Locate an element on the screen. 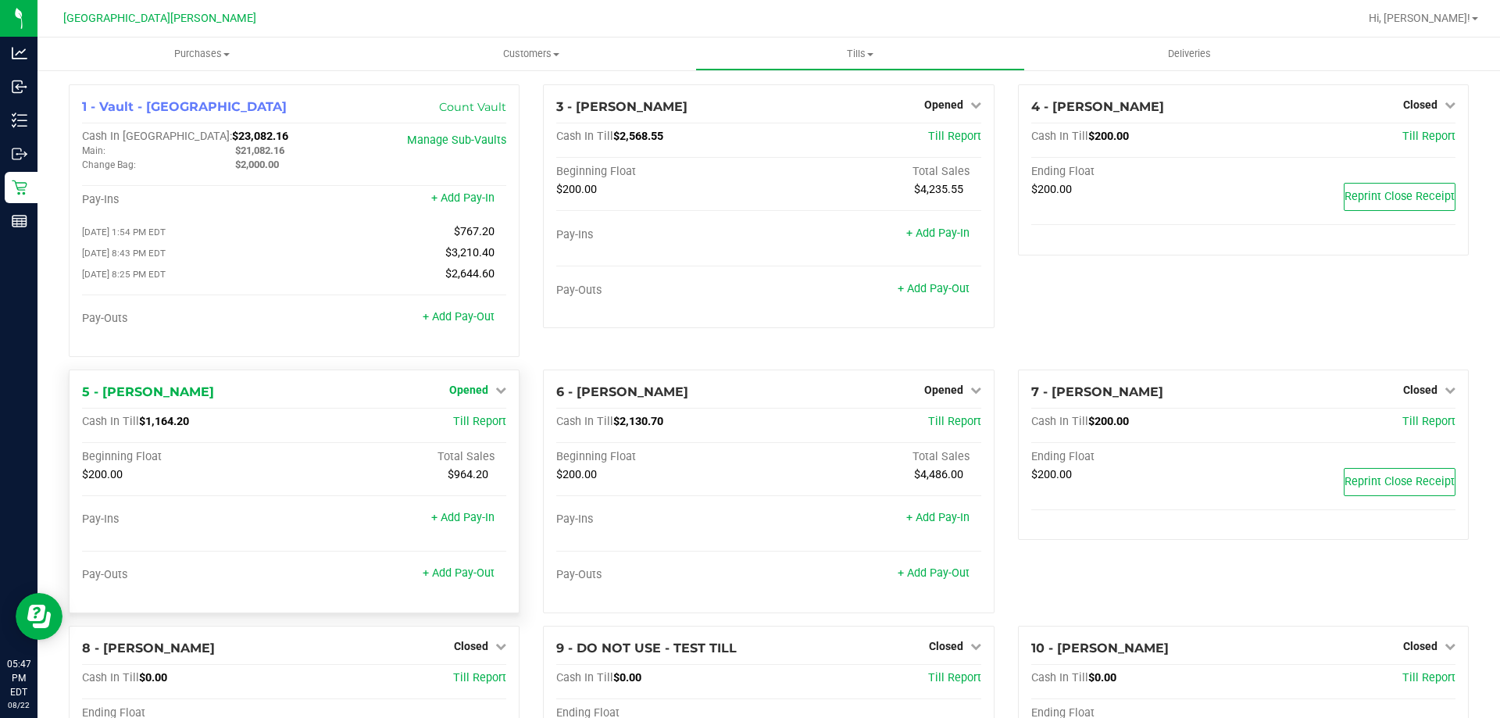  span: 9 - DO NOT USE - TEST TILL is located at coordinates (646, 648).